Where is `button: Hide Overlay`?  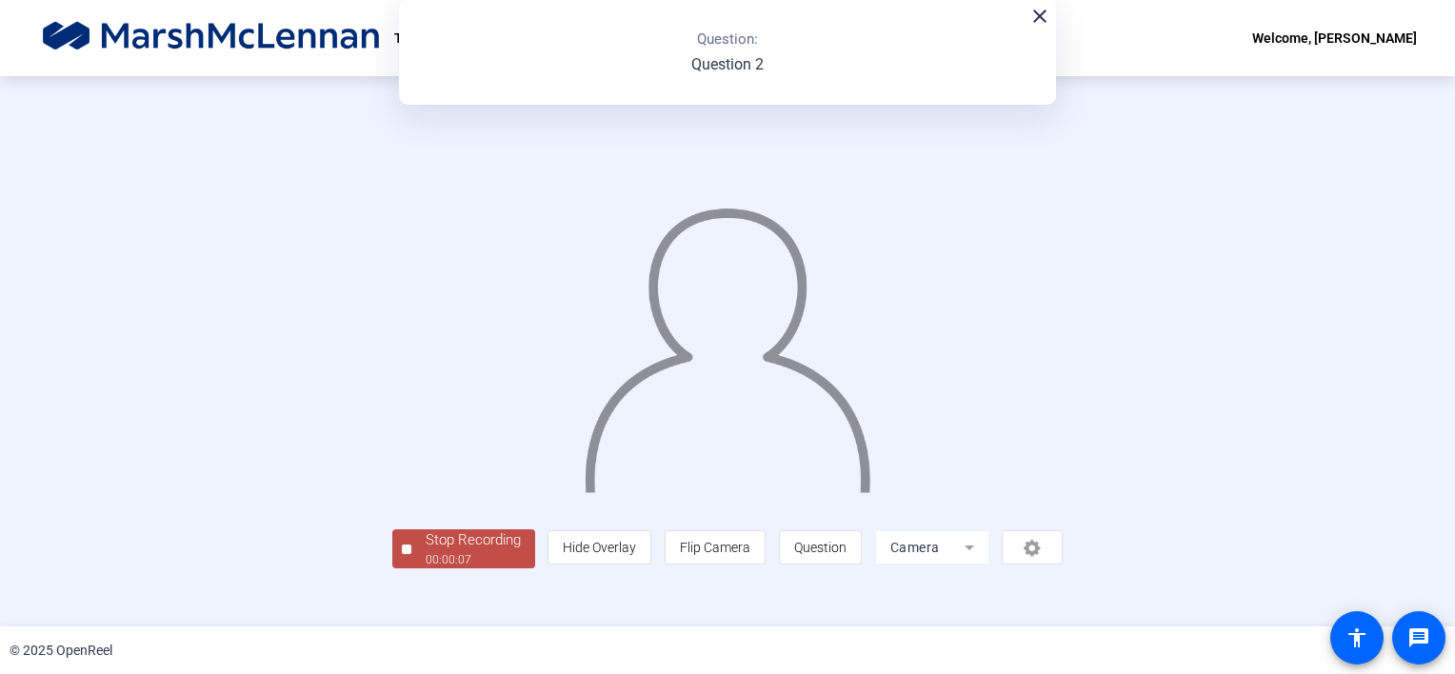 button: Hide Overlay is located at coordinates (599, 547).